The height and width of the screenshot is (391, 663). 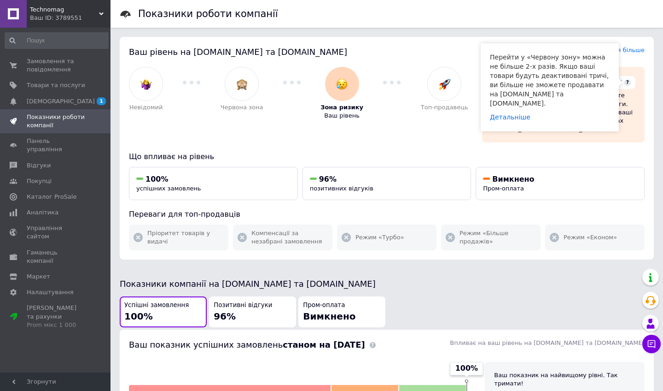 I want to click on span: Компенсації за незабрані замовлення, so click(x=290, y=237).